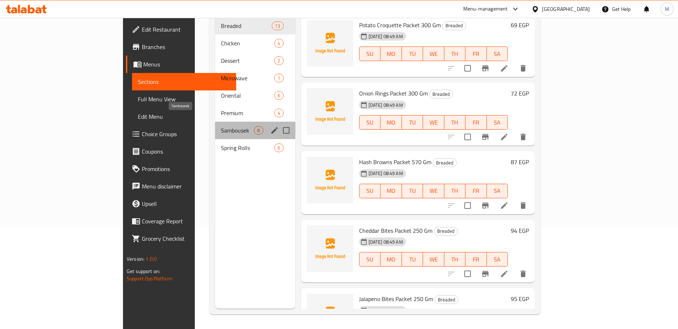  I want to click on button: edit, so click(275, 130).